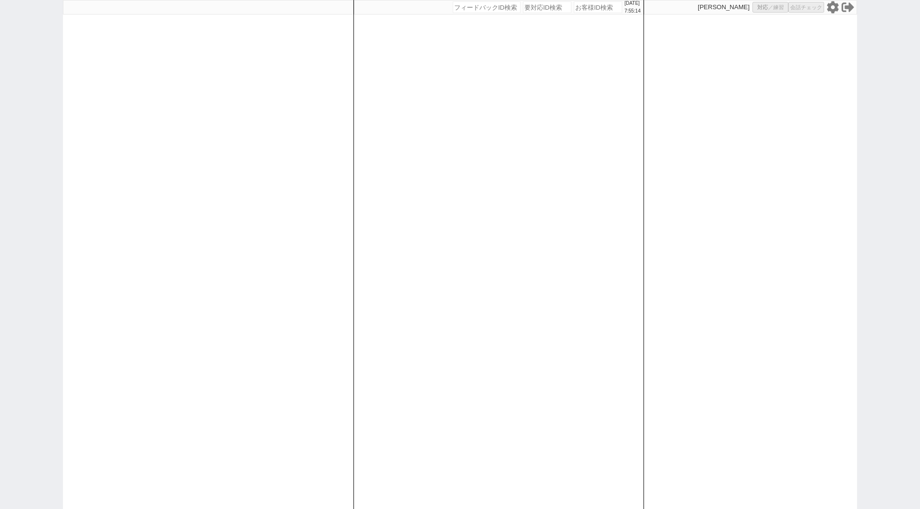 This screenshot has width=920, height=509. I want to click on span: 練習, so click(779, 7).